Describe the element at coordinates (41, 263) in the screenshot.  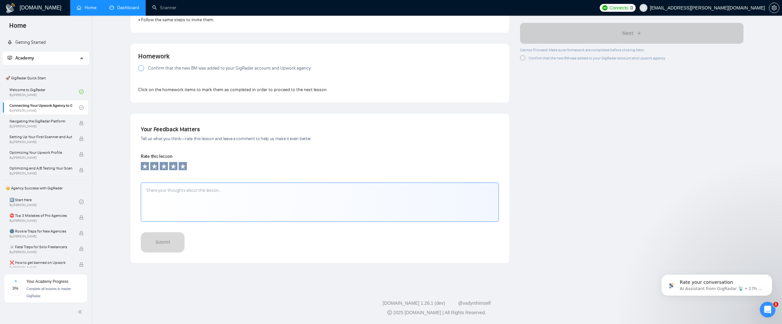
I see `span: ❌ How to get banned on Upwork` at that location.